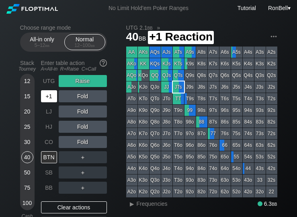  Describe the element at coordinates (85, 42) in the screenshot. I see `div: Normal` at that location.